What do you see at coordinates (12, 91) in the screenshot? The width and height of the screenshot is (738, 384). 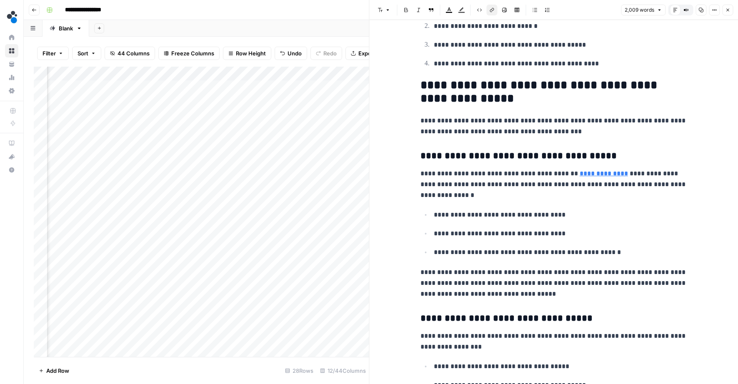 I see `a: Settings` at bounding box center [12, 91].